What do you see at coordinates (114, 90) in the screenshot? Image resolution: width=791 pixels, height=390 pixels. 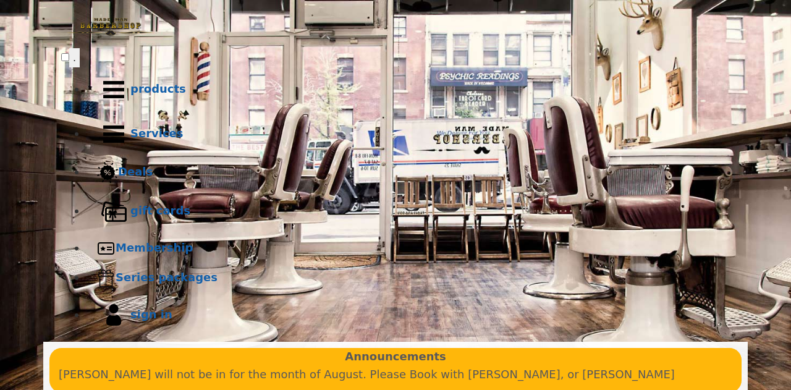 I see `img: Products` at bounding box center [114, 90].